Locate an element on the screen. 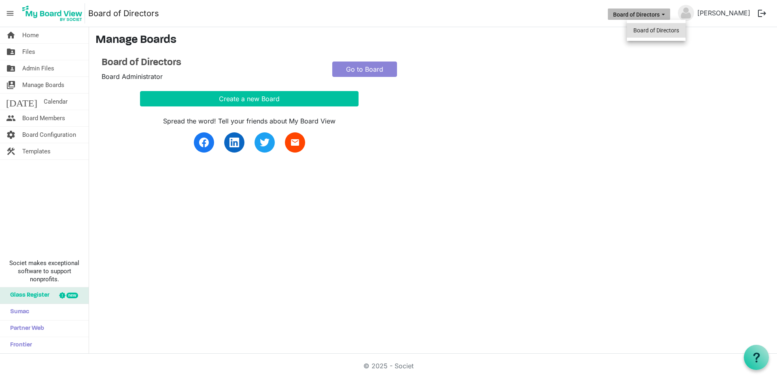 This screenshot has width=777, height=378. a: email is located at coordinates (295, 142).